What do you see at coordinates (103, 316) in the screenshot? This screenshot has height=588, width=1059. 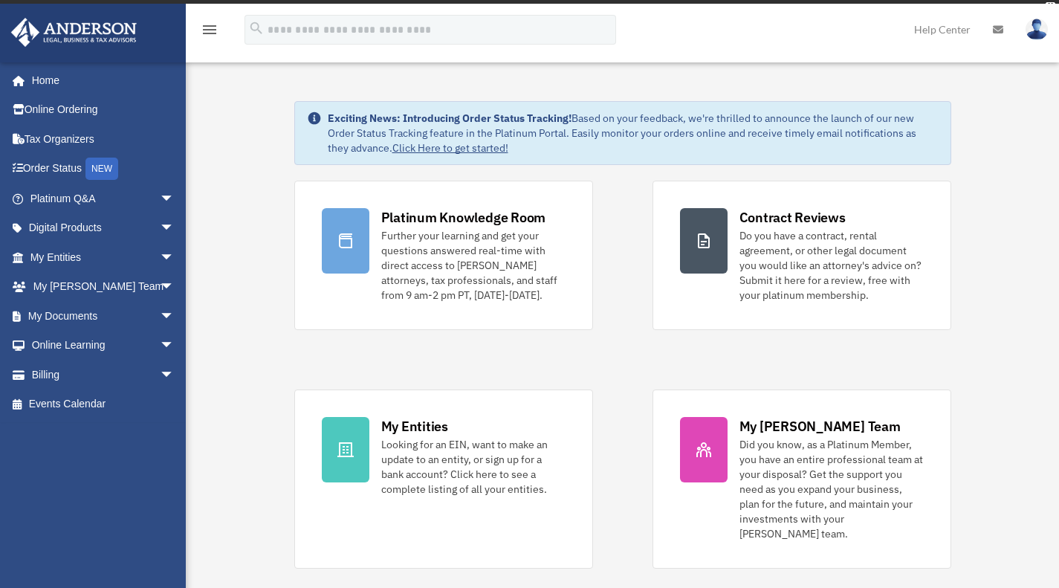 I see `a: My Documentsarrow_drop_down` at bounding box center [103, 316].